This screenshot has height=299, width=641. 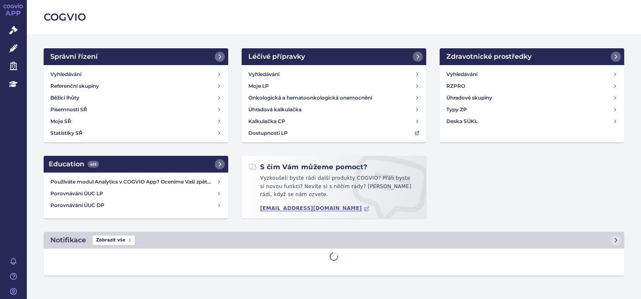 I want to click on a: Kalkulačka CP, so click(x=334, y=121).